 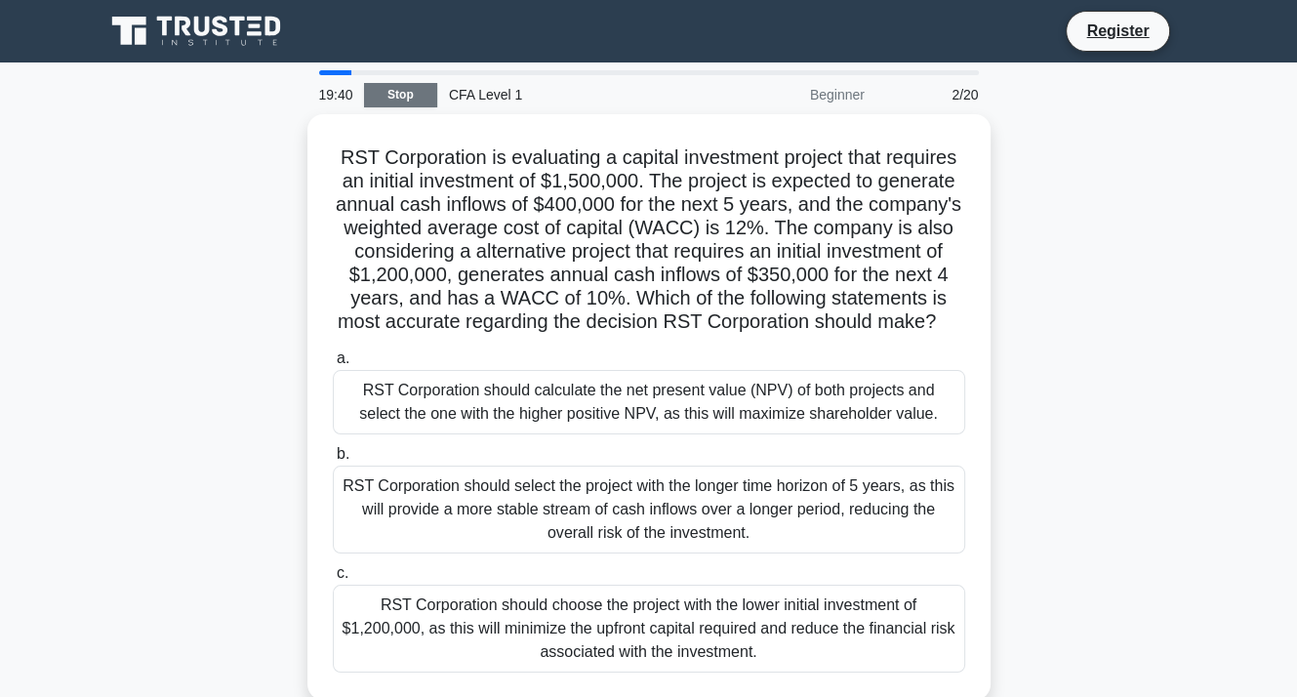 I want to click on div: 2/20, so click(x=933, y=95).